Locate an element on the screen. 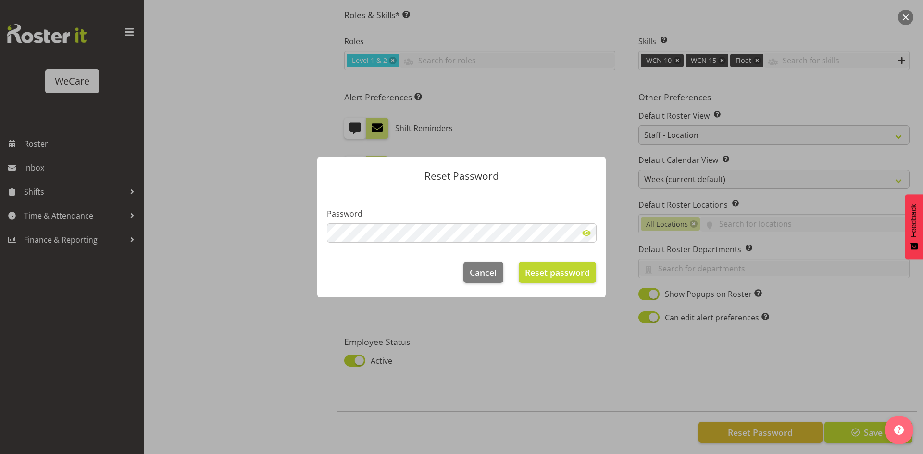 Image resolution: width=923 pixels, height=454 pixels. button: Feedback - Show survey is located at coordinates (913, 227).